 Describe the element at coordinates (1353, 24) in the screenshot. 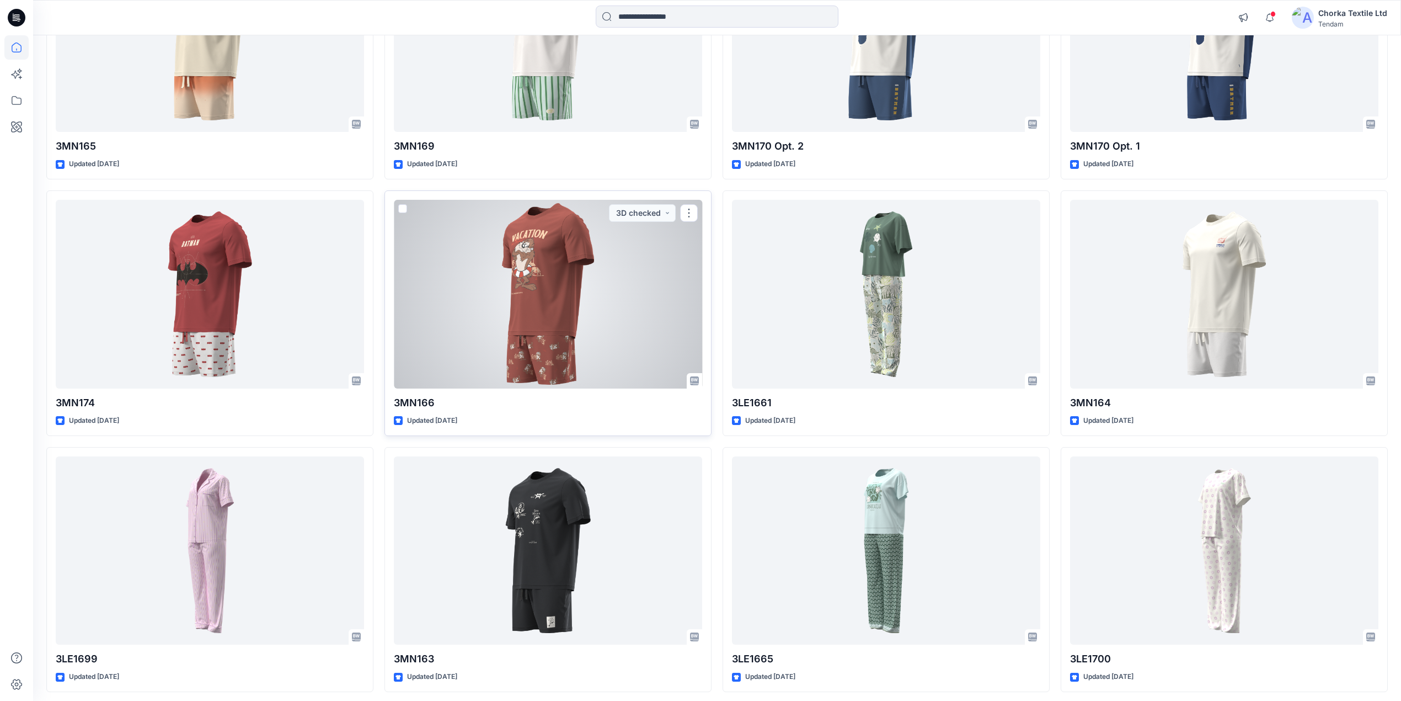

I see `div: Tendam` at that location.